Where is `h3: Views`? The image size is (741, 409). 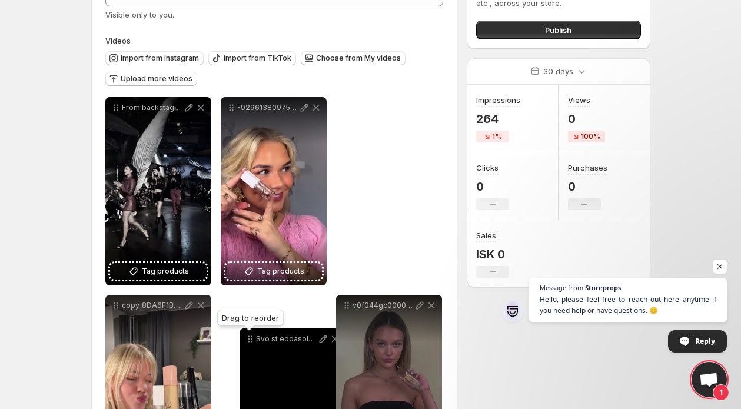 h3: Views is located at coordinates (579, 100).